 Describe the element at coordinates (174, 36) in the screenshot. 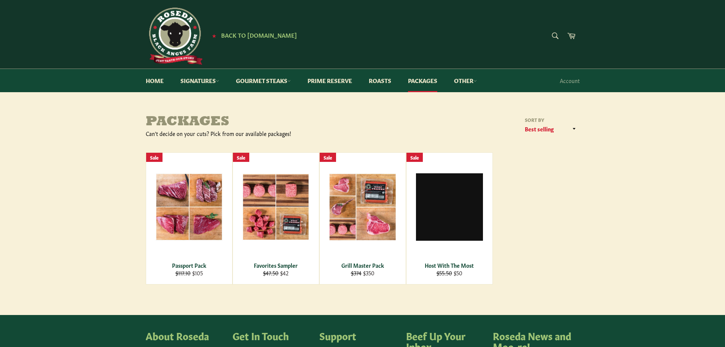

I see `img: Roseda Beef` at that location.